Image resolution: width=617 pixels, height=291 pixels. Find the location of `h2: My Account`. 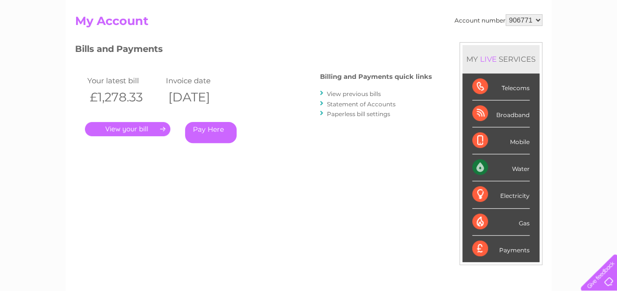

h2: My Account is located at coordinates (308, 24).